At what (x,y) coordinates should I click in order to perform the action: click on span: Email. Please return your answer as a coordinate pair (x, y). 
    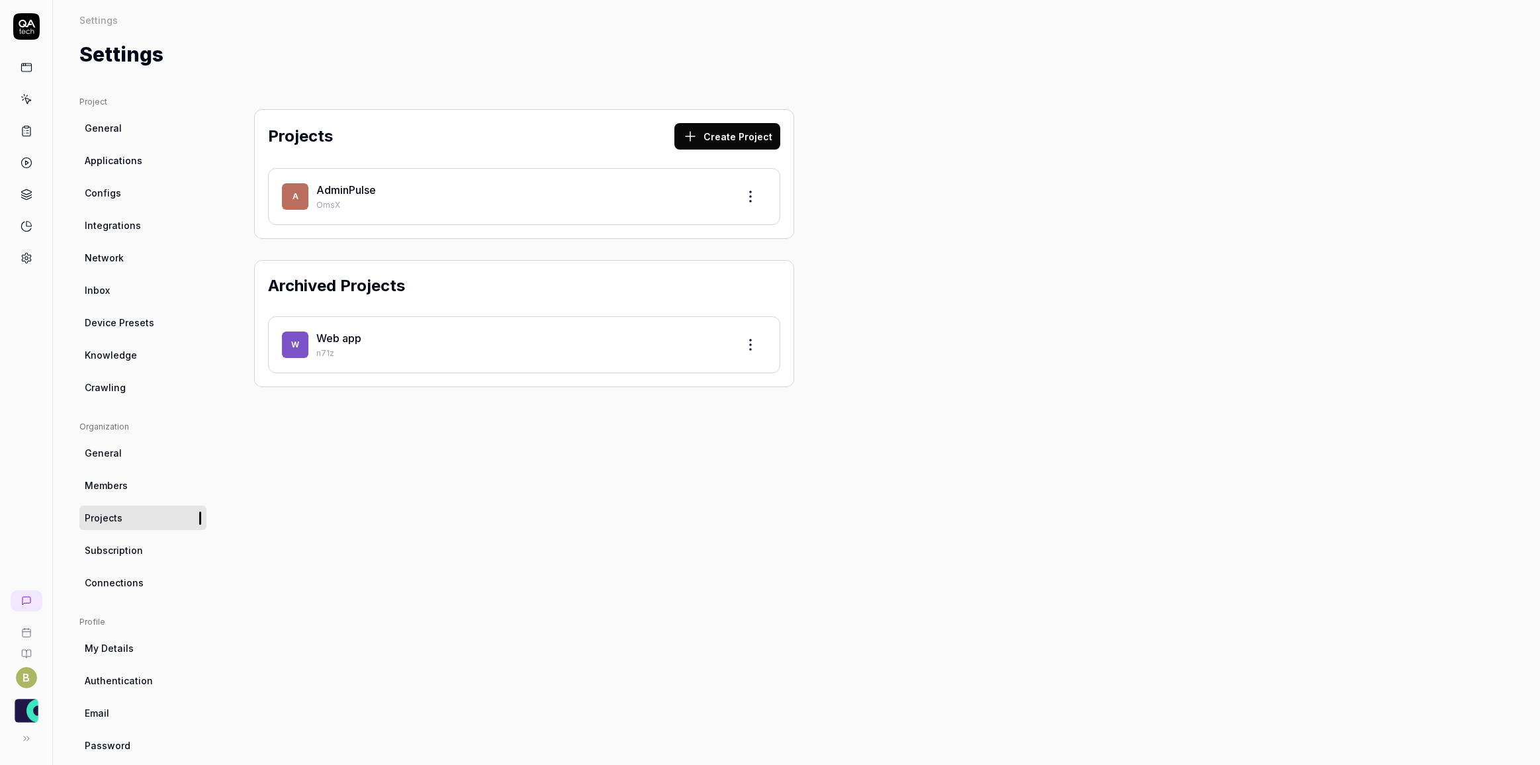
    Looking at the image, I should click on (97, 713).